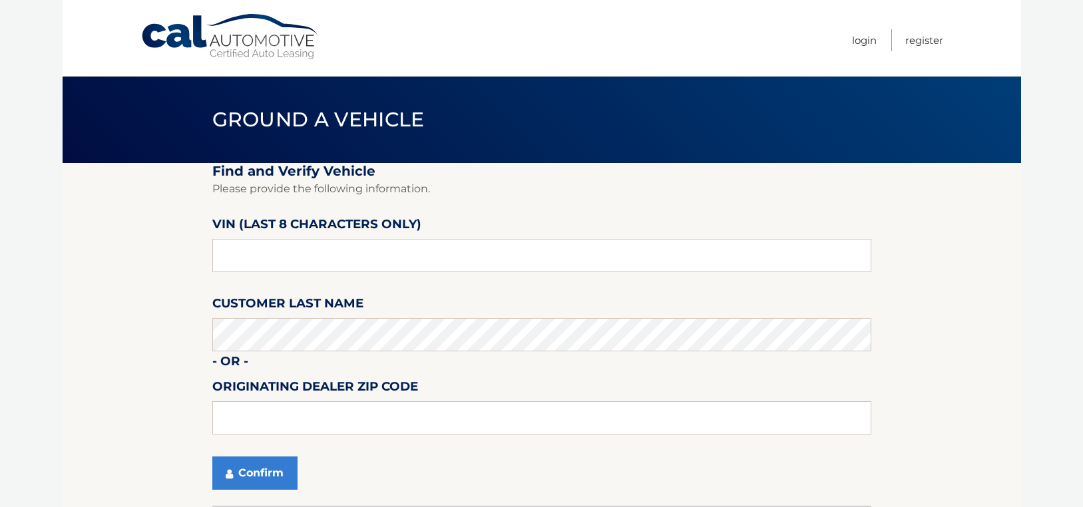 The width and height of the screenshot is (1083, 507). I want to click on label: VIN (last 8 characters only), so click(317, 226).